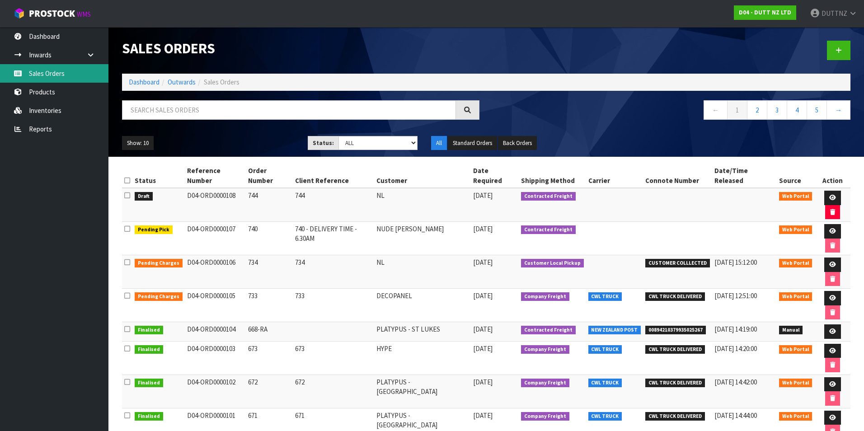 This screenshot has width=864, height=431. Describe the element at coordinates (52, 14) in the screenshot. I see `span: ProStock` at that location.